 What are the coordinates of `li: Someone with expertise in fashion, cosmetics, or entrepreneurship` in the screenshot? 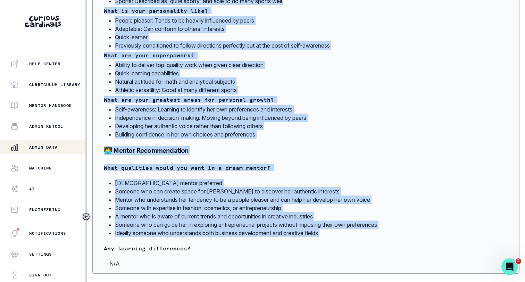 It's located at (311, 208).